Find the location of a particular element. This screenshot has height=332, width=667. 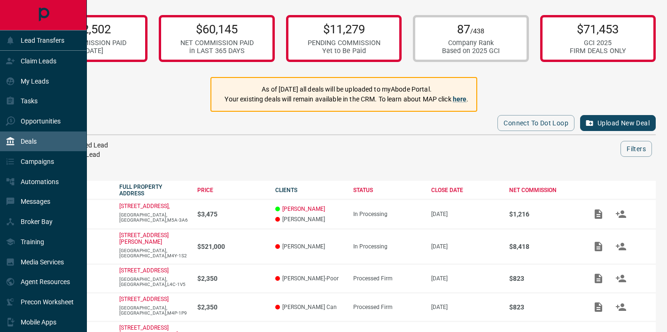

button: Filters is located at coordinates (636, 149).